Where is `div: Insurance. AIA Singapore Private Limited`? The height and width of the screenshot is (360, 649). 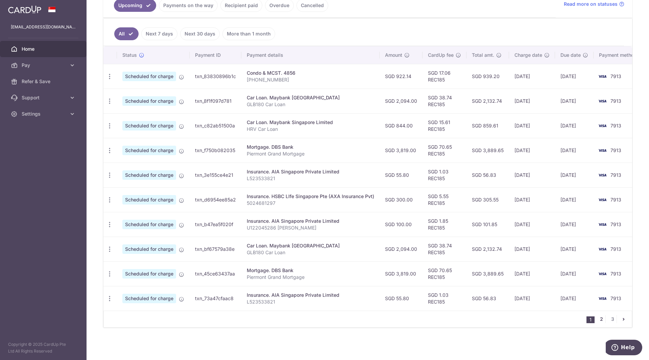
div: Insurance. AIA Singapore Private Limited is located at coordinates (310, 295).